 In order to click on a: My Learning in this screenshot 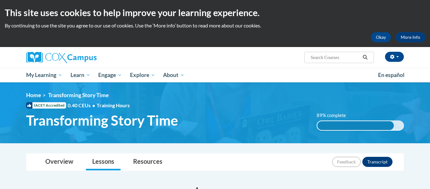, I will do `click(44, 75)`.